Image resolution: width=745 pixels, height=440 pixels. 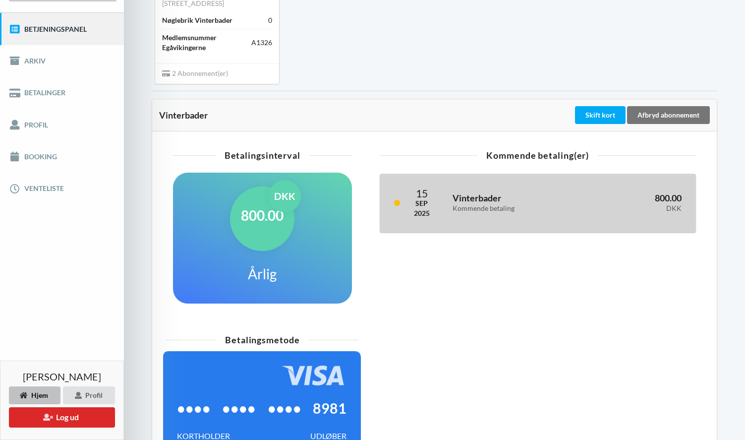 What do you see at coordinates (195, 73) in the screenshot?
I see `span: 2 Abonnement(er)` at bounding box center [195, 73].